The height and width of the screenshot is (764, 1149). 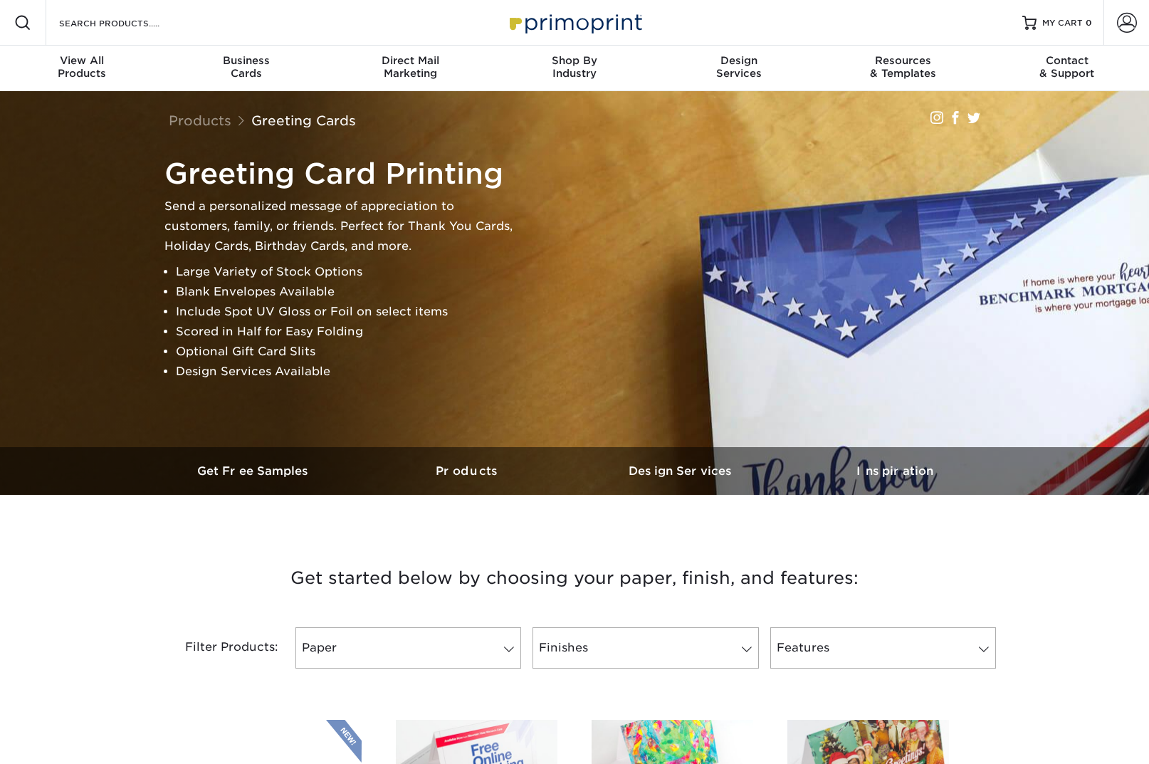 I want to click on h3: Design Services, so click(x=681, y=471).